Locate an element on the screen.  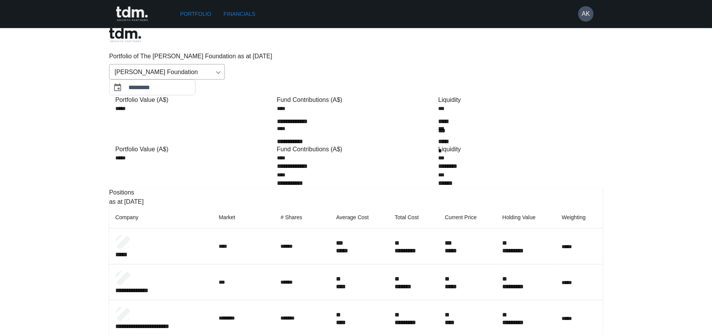
th: Holding Value is located at coordinates (526, 217).